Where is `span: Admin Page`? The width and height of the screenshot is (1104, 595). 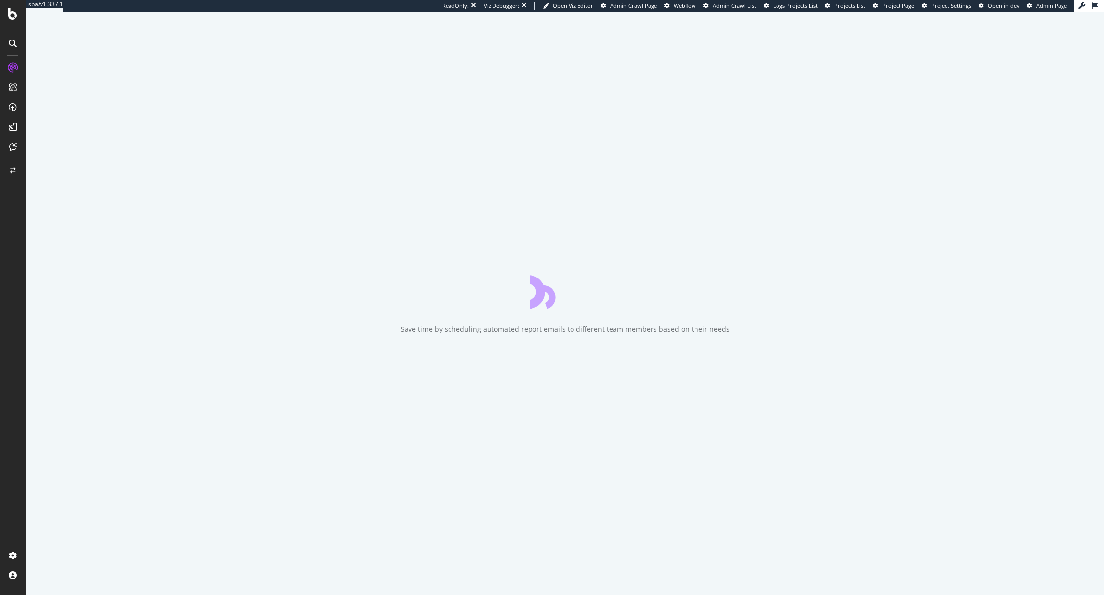
span: Admin Page is located at coordinates (1052, 5).